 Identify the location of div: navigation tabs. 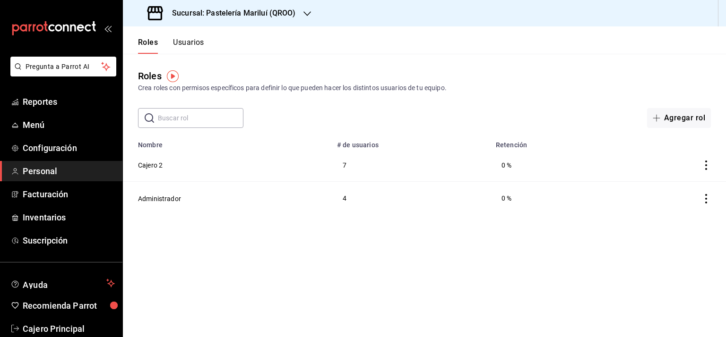
(171, 46).